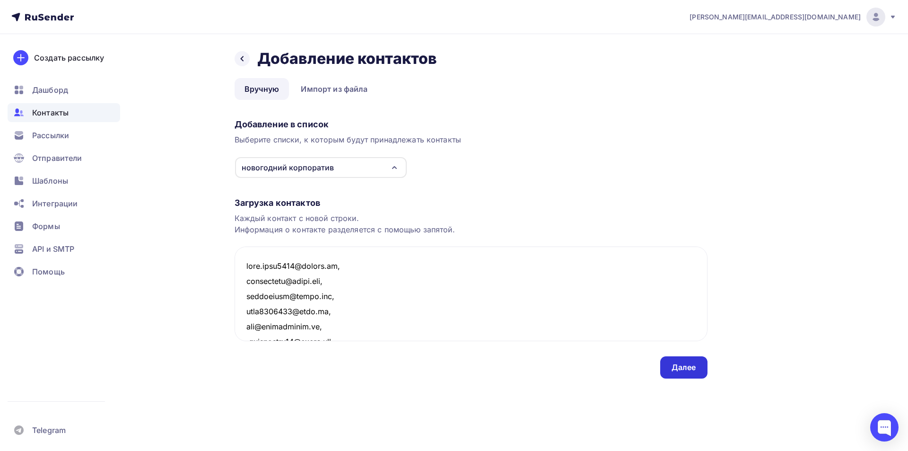 The image size is (908, 451). What do you see at coordinates (471, 203) in the screenshot?
I see `div: Загрузка контактов` at bounding box center [471, 203].